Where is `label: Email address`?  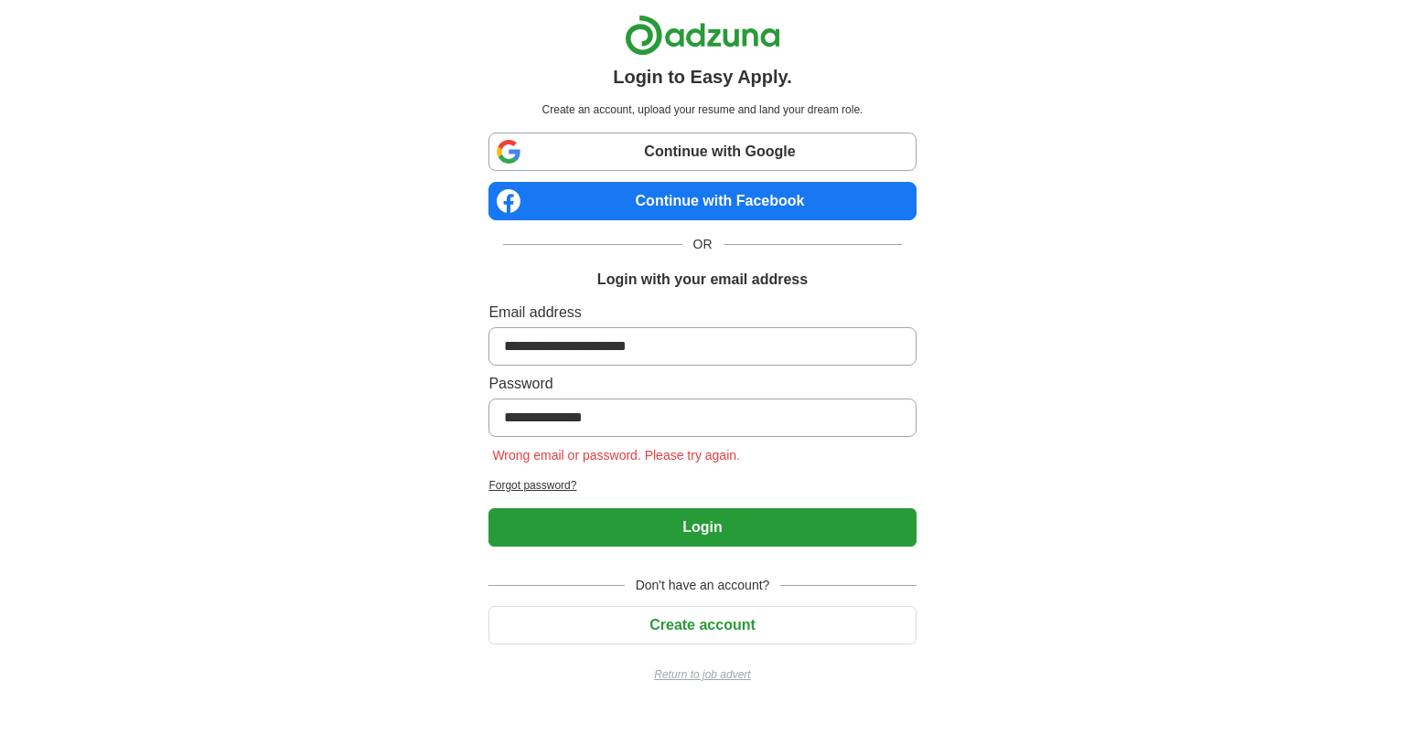 label: Email address is located at coordinates (701, 313).